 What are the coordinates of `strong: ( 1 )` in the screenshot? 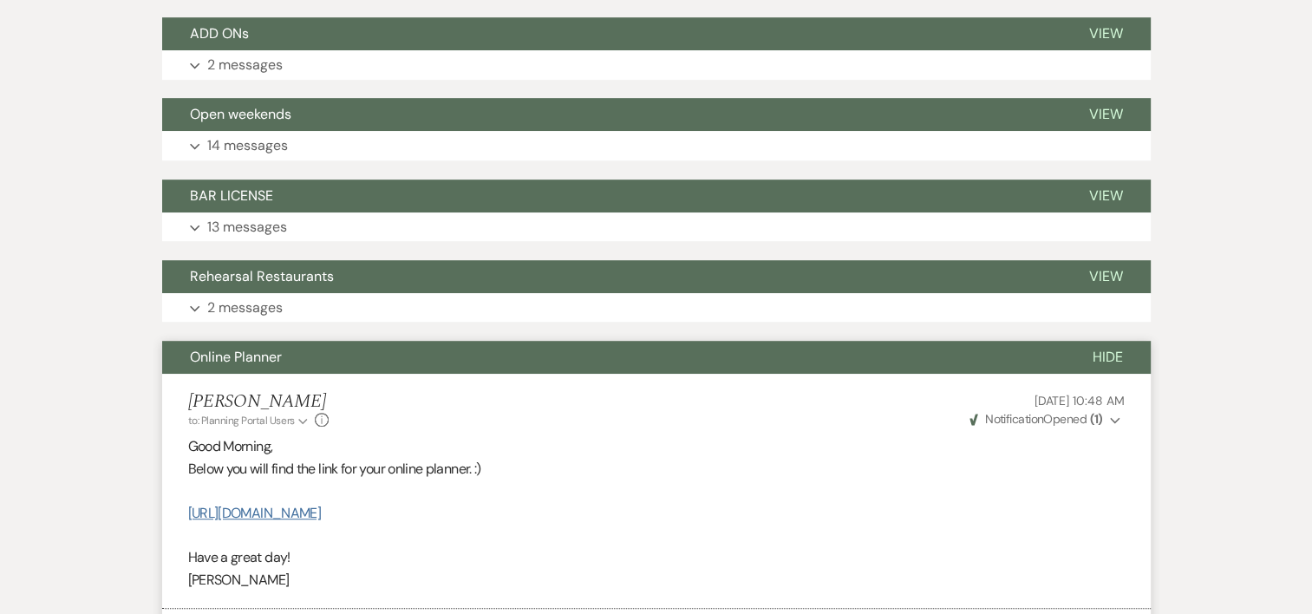 It's located at (1095, 419).